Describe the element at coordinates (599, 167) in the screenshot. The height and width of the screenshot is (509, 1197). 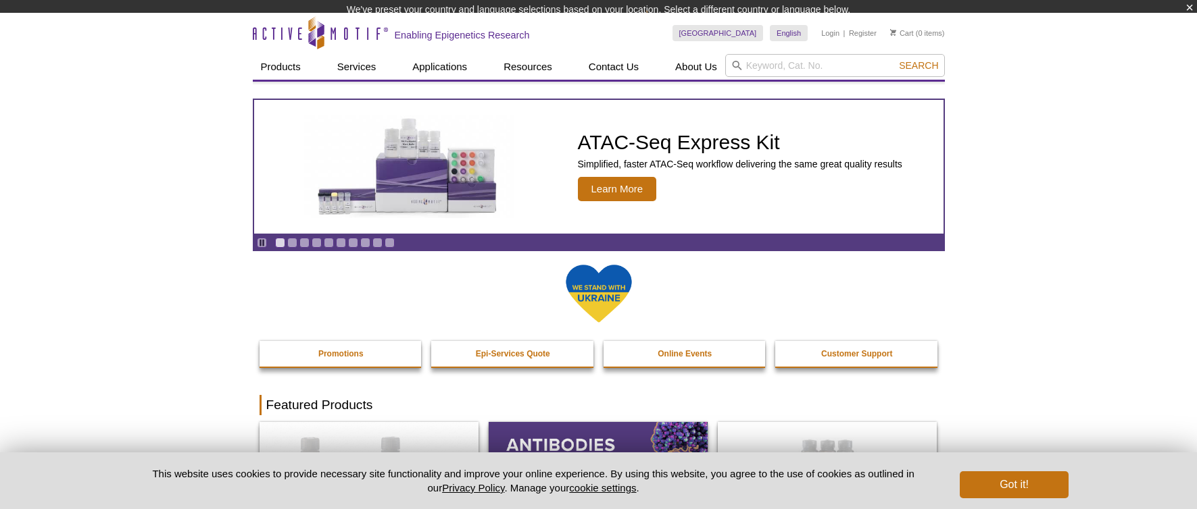
I see `article: ATAC-Seq Express Kit` at that location.